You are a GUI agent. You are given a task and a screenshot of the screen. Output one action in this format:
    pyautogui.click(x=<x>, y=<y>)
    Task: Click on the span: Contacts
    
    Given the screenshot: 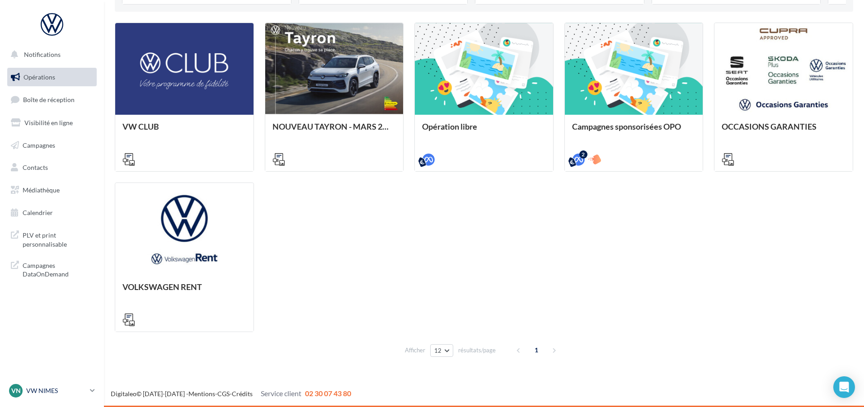 What is the action you would take?
    pyautogui.click(x=35, y=167)
    